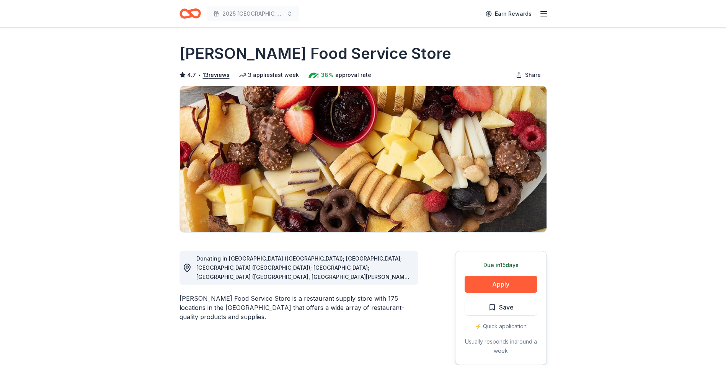 This screenshot has height=365, width=726. Describe the element at coordinates (363, 159) in the screenshot. I see `img: Image for Gordon Food Service Store` at that location.